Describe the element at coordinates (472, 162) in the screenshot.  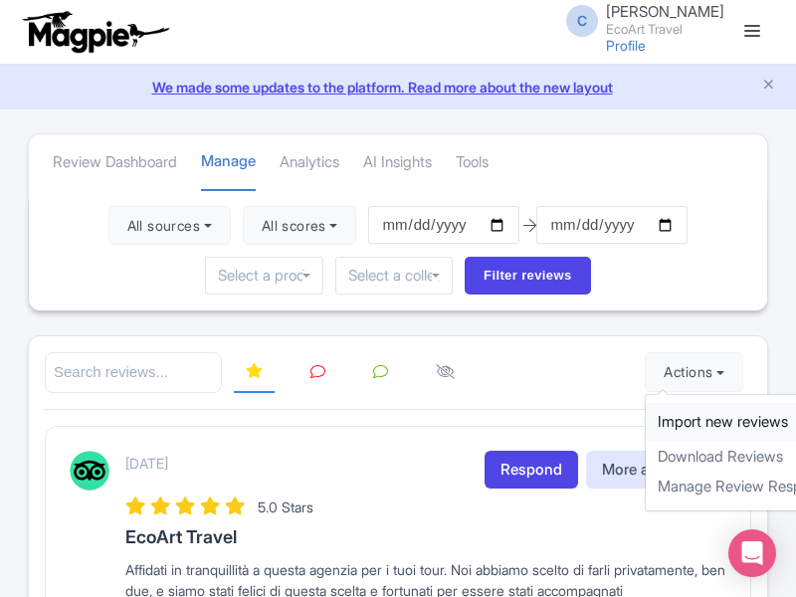
I see `a: Tools` at that location.